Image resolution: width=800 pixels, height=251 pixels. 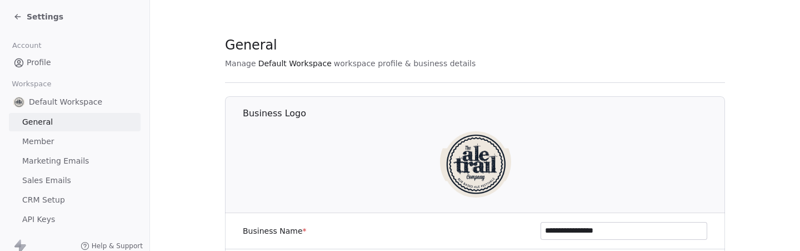 What do you see at coordinates (74, 141) in the screenshot?
I see `a: Member` at bounding box center [74, 141].